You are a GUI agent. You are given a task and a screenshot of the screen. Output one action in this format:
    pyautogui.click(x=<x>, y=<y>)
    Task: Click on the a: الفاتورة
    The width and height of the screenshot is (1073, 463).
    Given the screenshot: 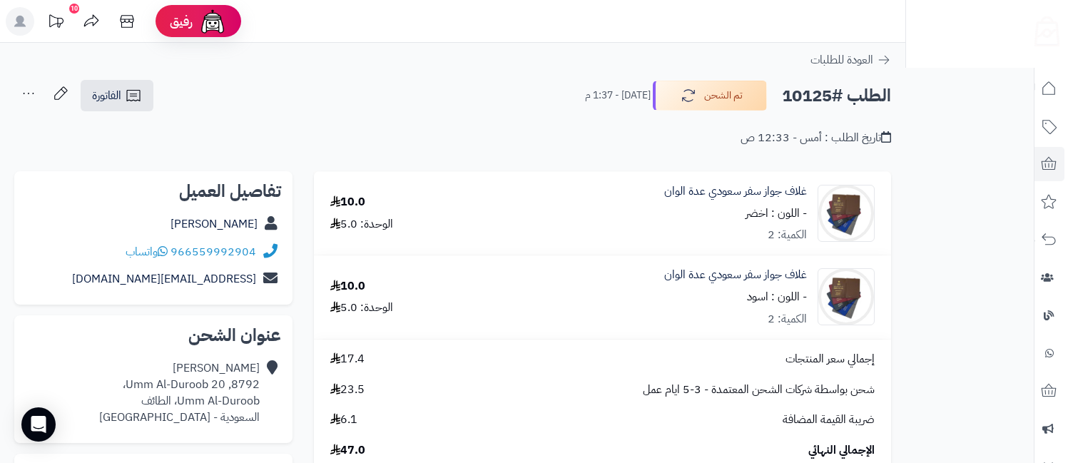 What is the action you would take?
    pyautogui.click(x=117, y=96)
    